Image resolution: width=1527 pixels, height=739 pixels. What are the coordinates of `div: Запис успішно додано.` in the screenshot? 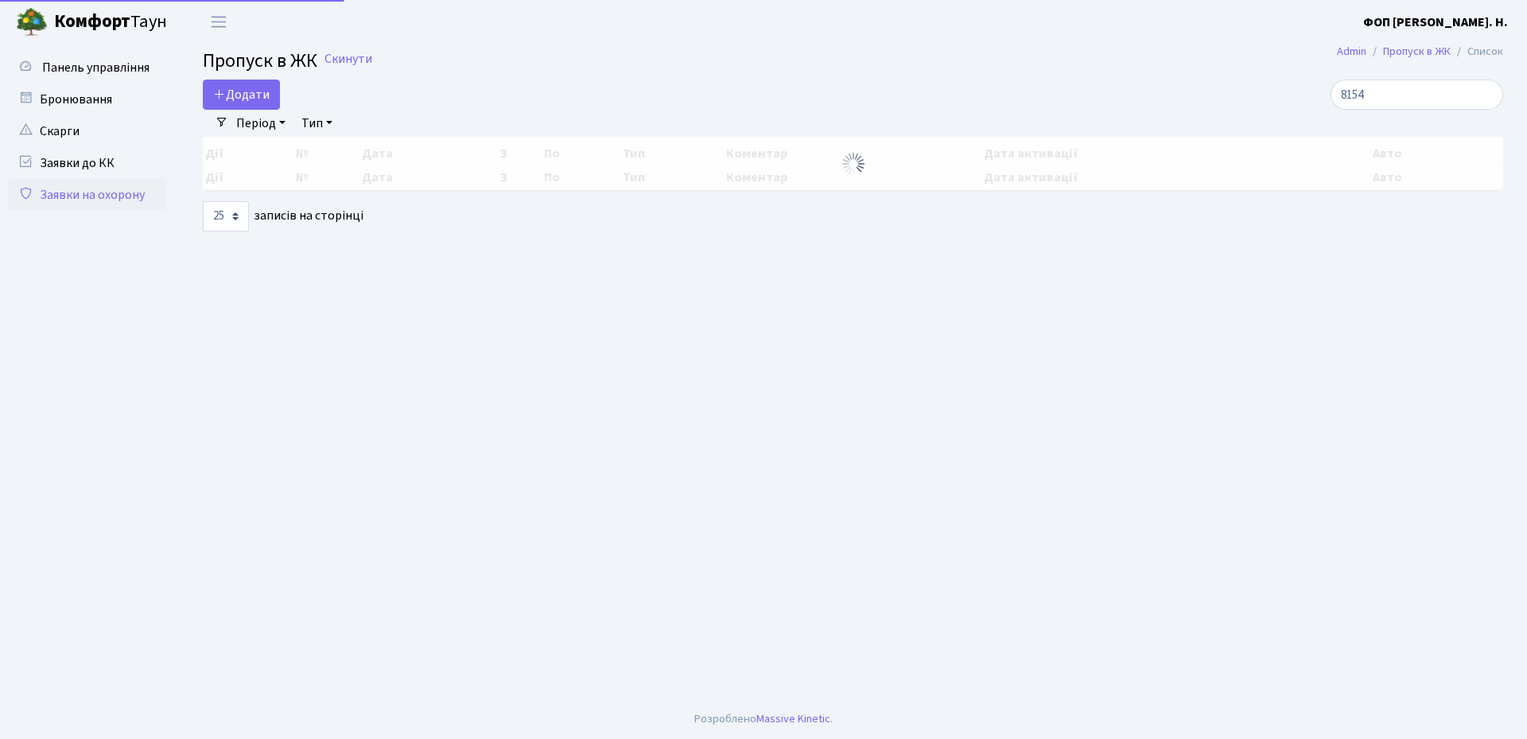 It's located at (1381, 39).